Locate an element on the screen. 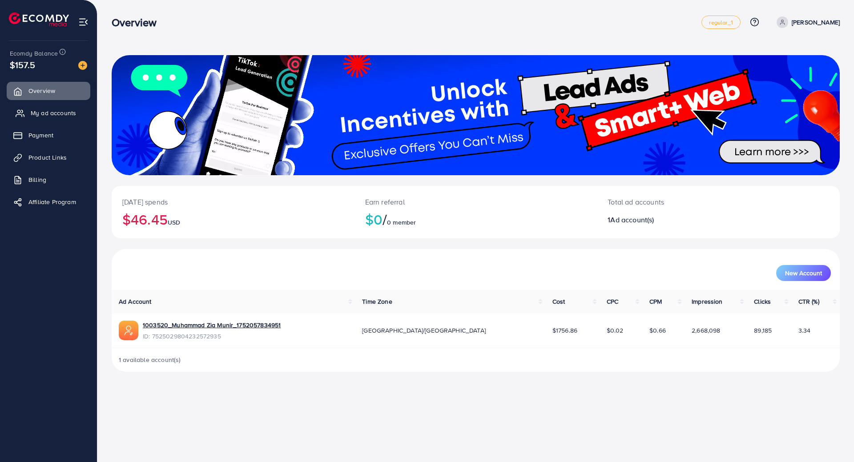 Image resolution: width=854 pixels, height=462 pixels. span: regular_1 is located at coordinates (721, 22).